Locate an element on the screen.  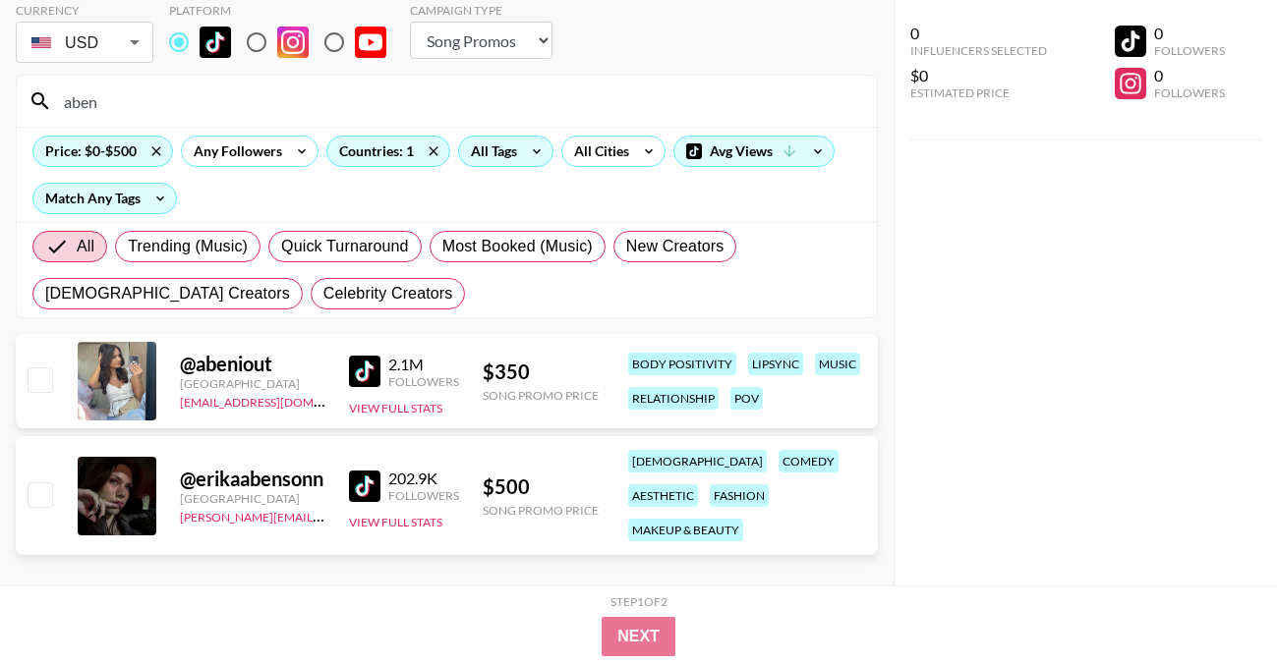
div: $ 350 is located at coordinates (541, 372).